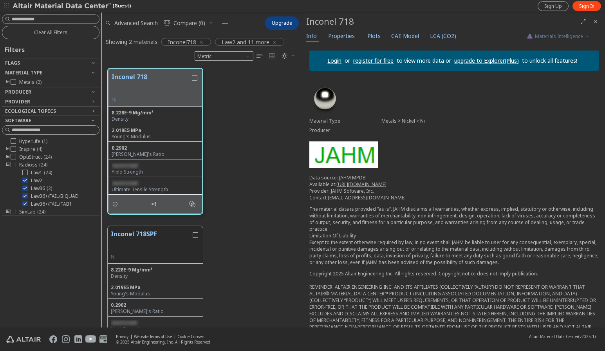 The image size is (605, 351). I want to click on button: Clear All Filters, so click(51, 32).